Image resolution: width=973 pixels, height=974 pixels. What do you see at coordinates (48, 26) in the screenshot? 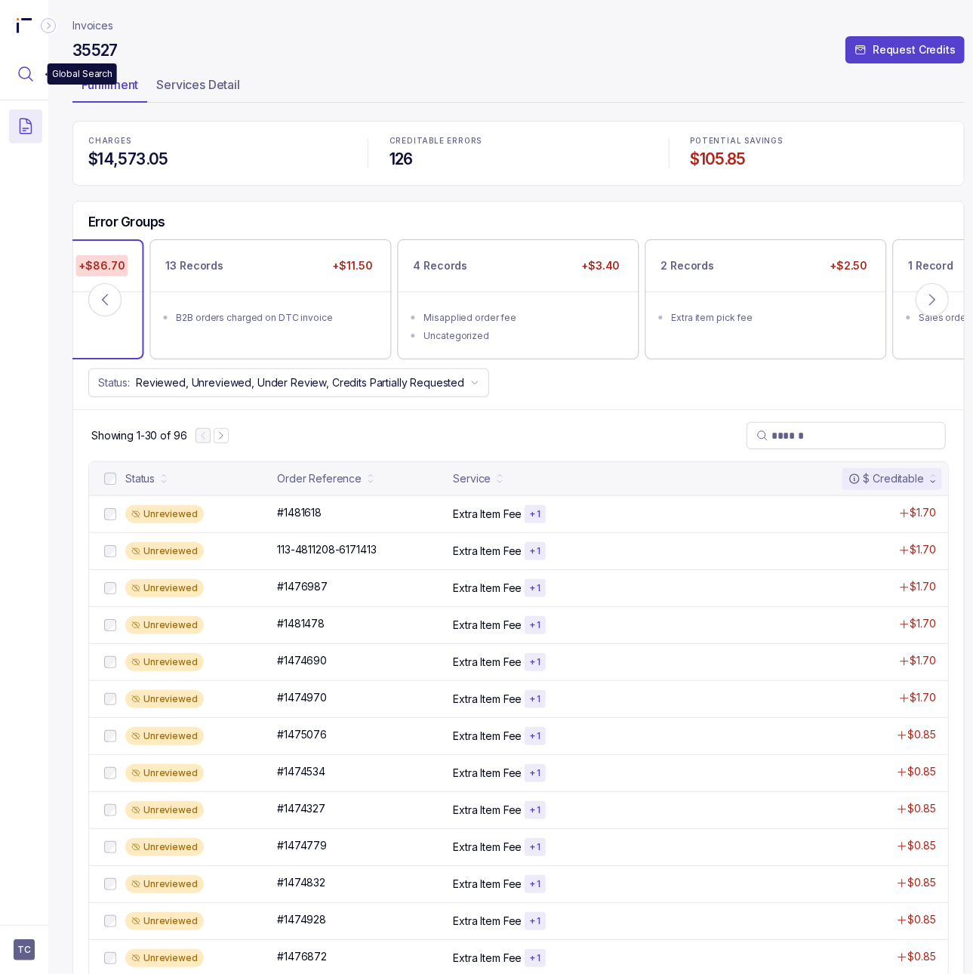
I see `div: Collapse Icon` at bounding box center [48, 26].